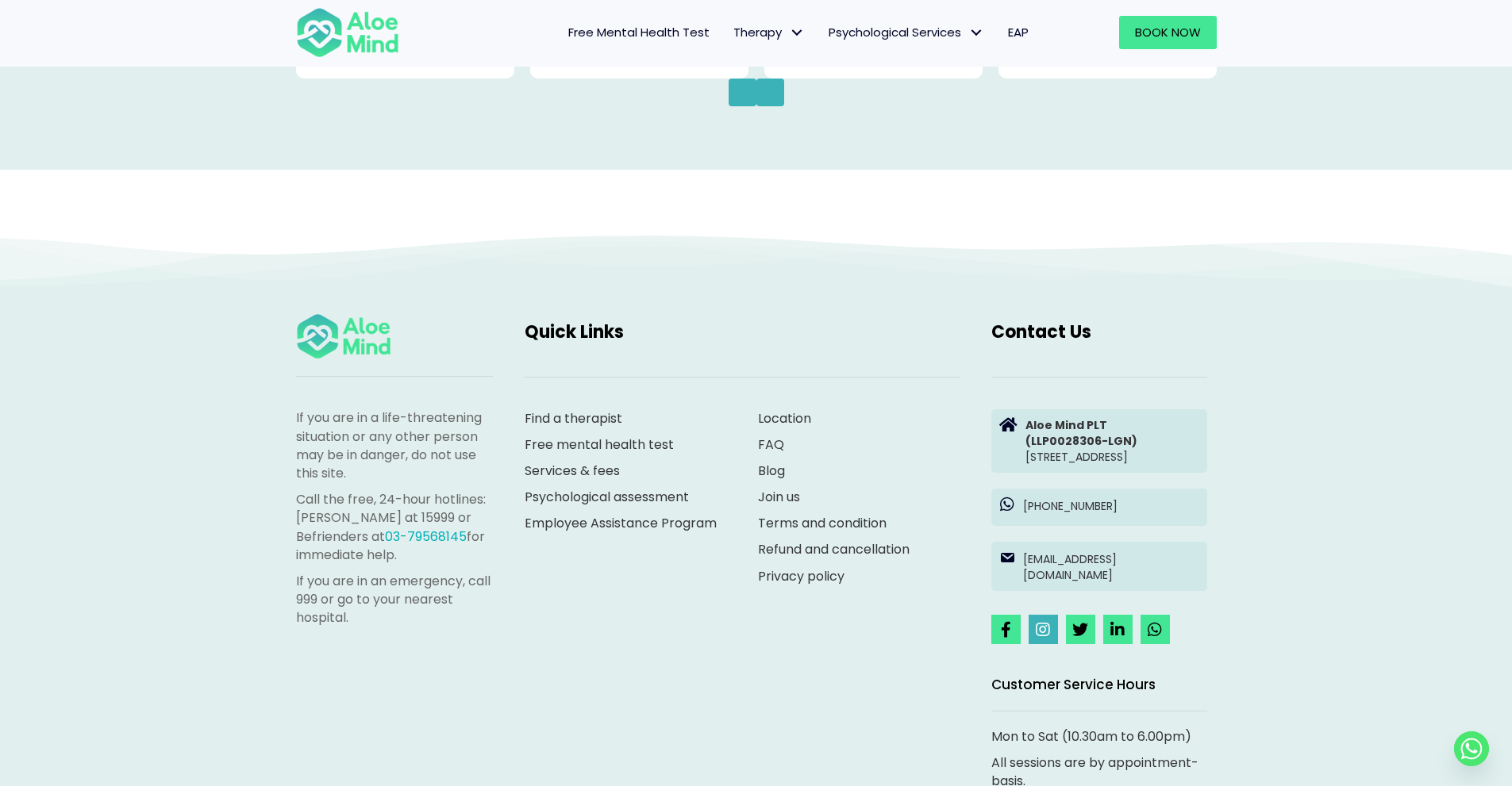  What do you see at coordinates (1019, 32) in the screenshot?
I see `span: EAP` at bounding box center [1019, 32].